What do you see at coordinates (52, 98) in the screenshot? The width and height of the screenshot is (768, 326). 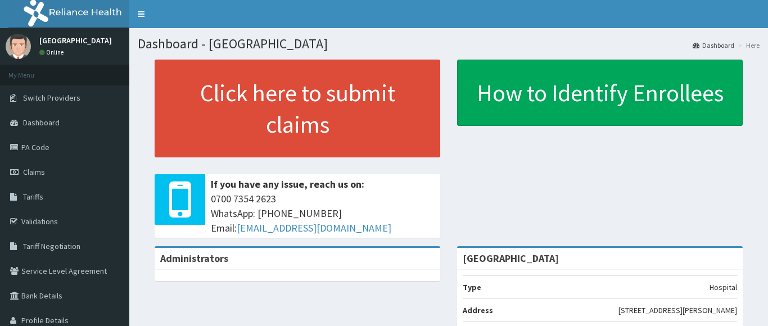 I see `span: Switch Providers` at bounding box center [52, 98].